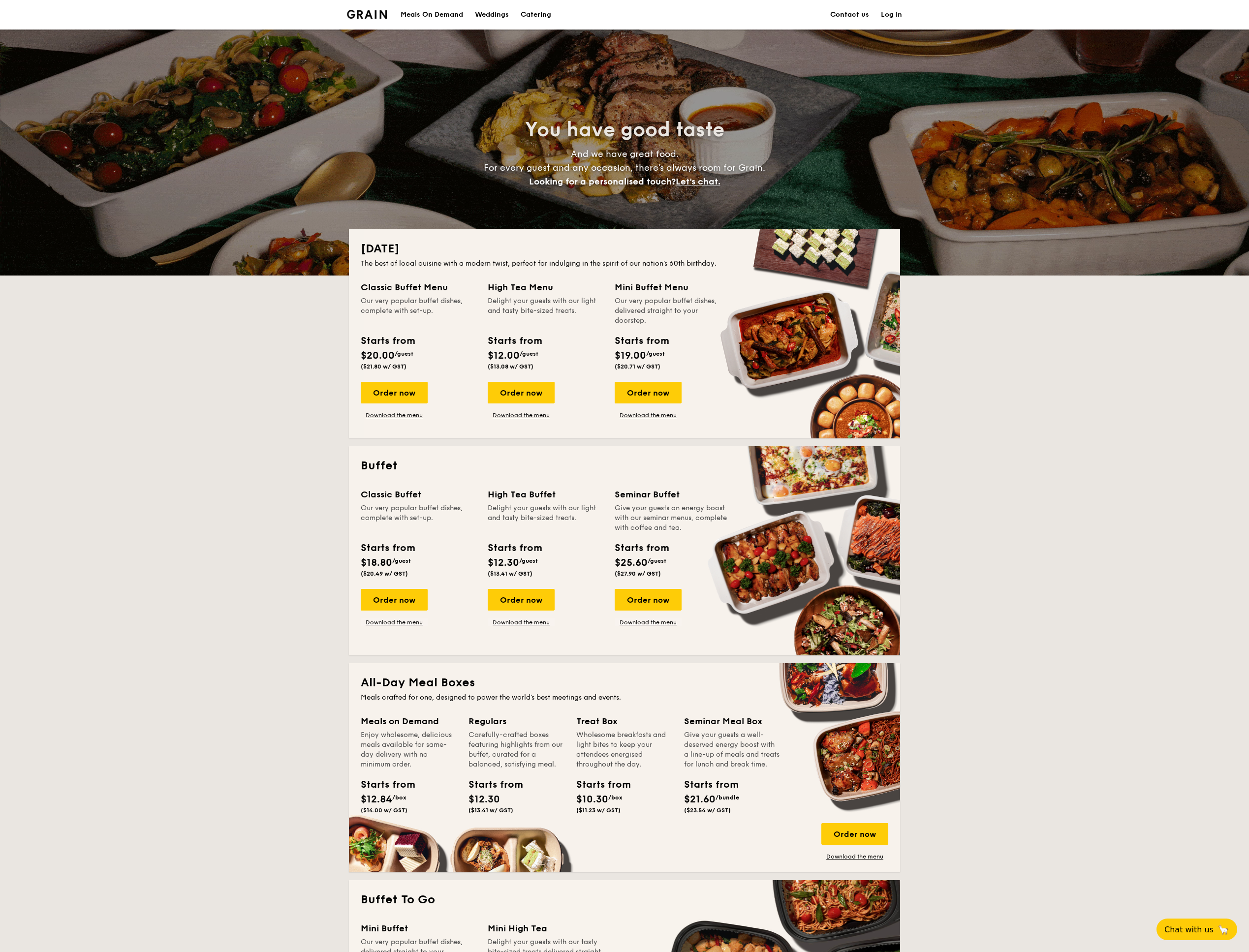  I want to click on div: Wholesome breakfasts and light bites to keep your attendees energised throughout the day., so click(624, 749).